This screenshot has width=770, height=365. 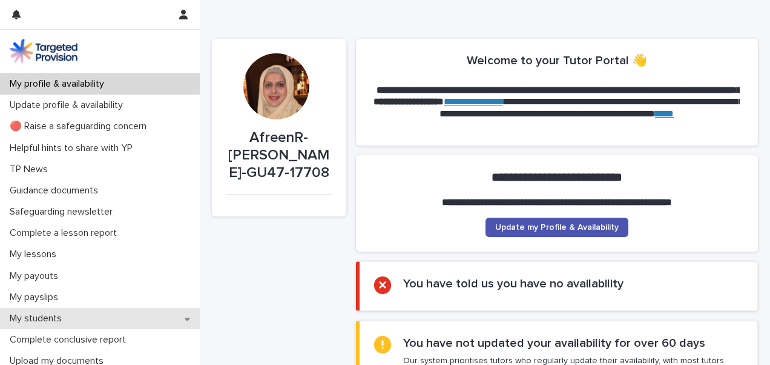 I want to click on p: My payslips, so click(x=36, y=297).